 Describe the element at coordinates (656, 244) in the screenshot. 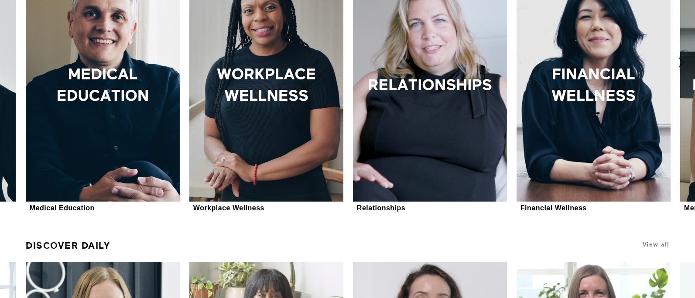

I see `a: View all` at that location.